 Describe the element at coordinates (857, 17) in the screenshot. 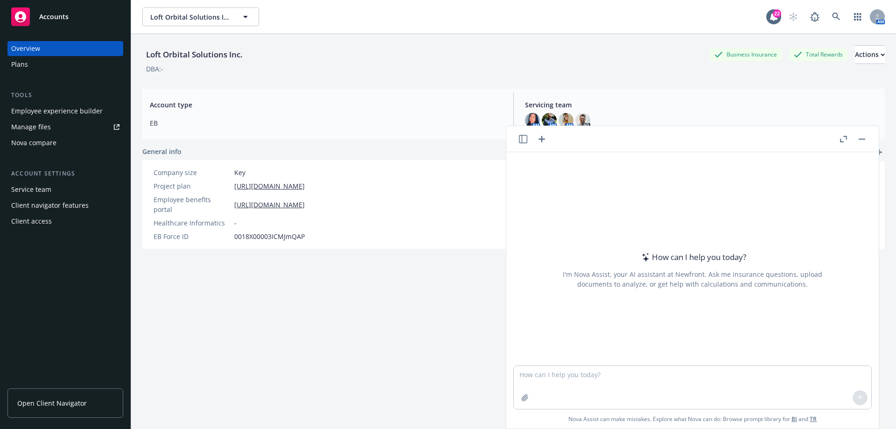

I see `a: Switch app` at that location.